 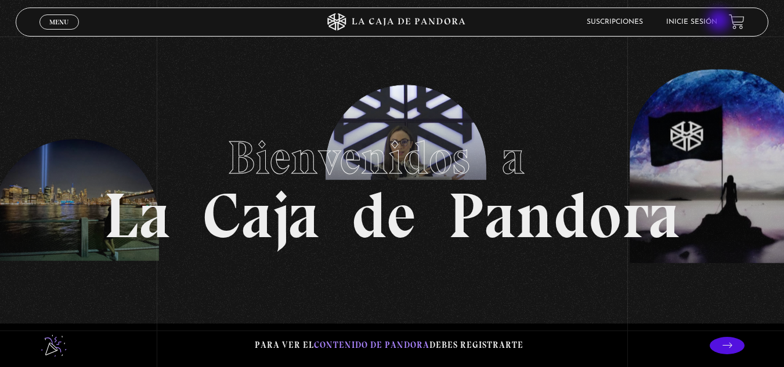 What do you see at coordinates (392, 158) in the screenshot?
I see `span: Bienvenidos a` at bounding box center [392, 158].